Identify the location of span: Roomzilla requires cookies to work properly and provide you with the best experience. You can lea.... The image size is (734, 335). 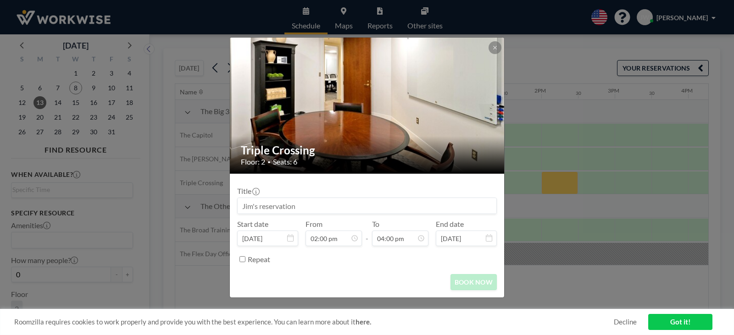
(314, 322).